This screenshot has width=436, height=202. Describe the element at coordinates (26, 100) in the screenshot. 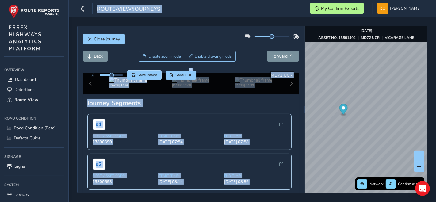

I see `span: Route View` at that location.